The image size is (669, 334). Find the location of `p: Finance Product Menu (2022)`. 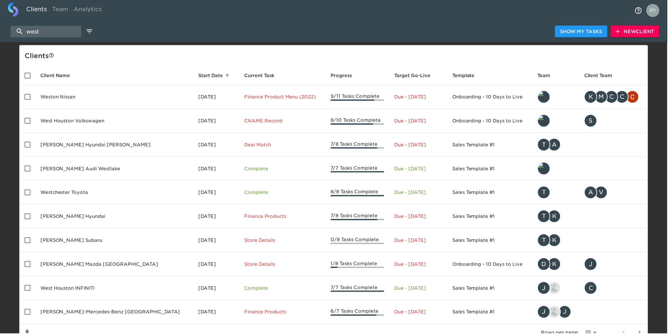

p: Finance Product Menu (2022) is located at coordinates (283, 97).